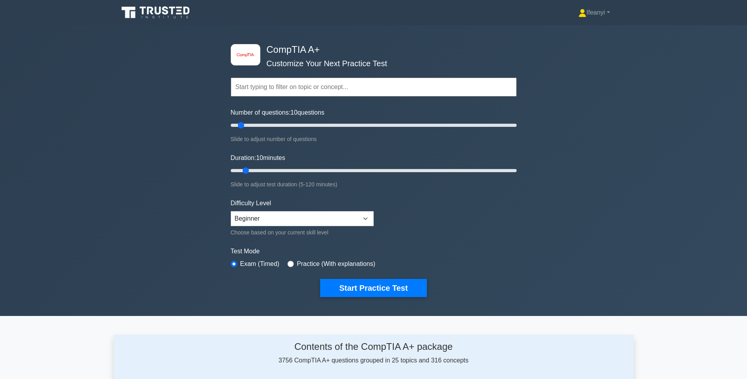  Describe the element at coordinates (594, 13) in the screenshot. I see `a: Ifeanyi` at that location.